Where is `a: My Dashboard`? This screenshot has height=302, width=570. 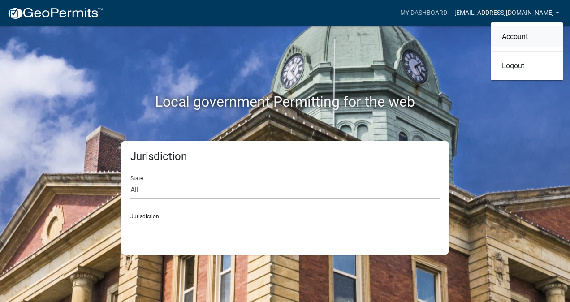
a: My Dashboard is located at coordinates (423, 13).